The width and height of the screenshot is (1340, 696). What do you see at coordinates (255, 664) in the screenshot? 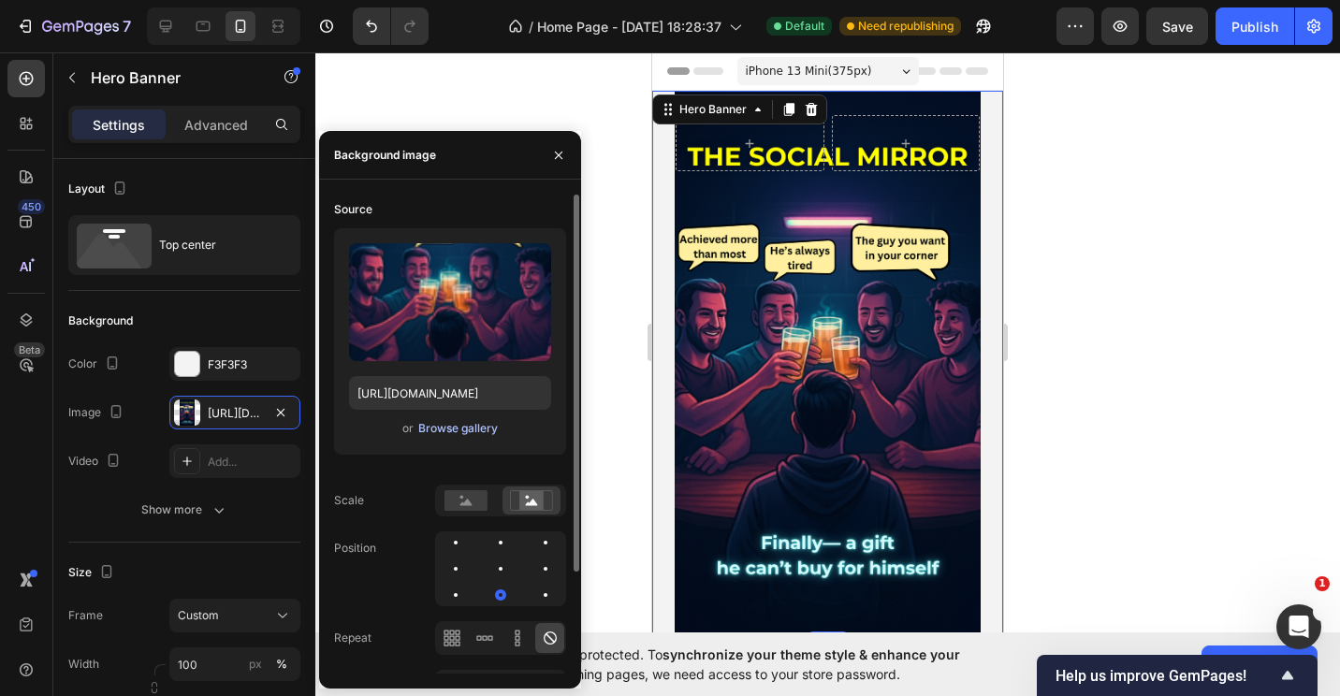
I see `div: px` at bounding box center [255, 664].